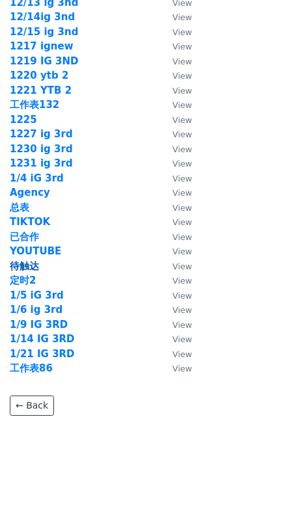 This screenshot has width=283, height=512. I want to click on strong: 1221 YTB 2, so click(40, 90).